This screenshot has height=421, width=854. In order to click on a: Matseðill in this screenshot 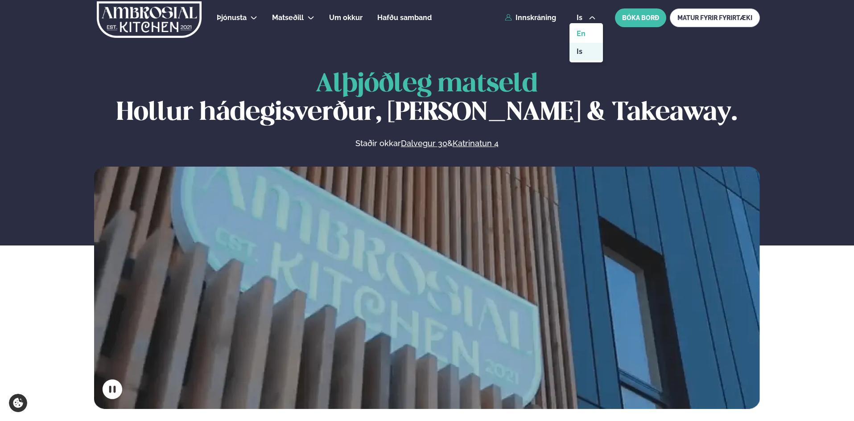, I will do `click(288, 18)`.